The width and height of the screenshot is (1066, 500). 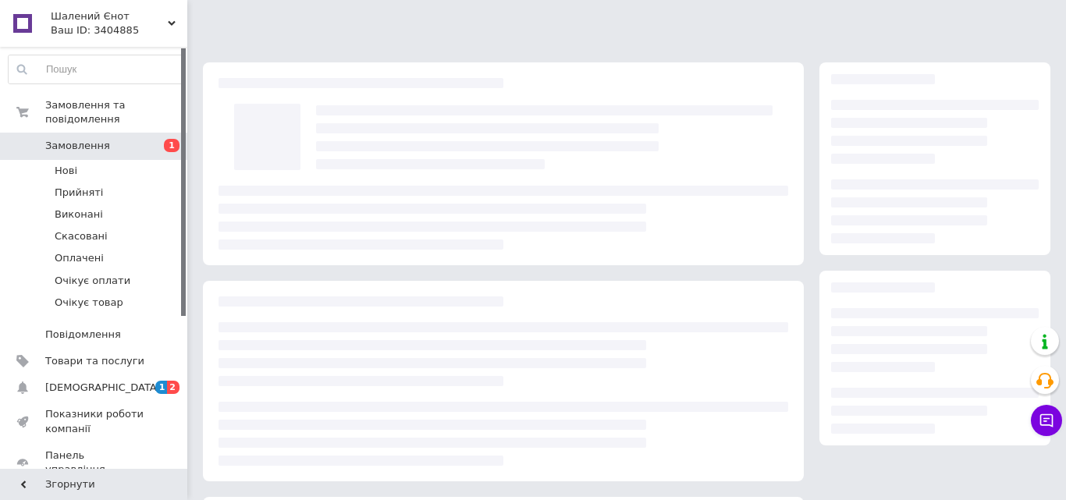 What do you see at coordinates (66, 171) in the screenshot?
I see `span: Нові` at bounding box center [66, 171].